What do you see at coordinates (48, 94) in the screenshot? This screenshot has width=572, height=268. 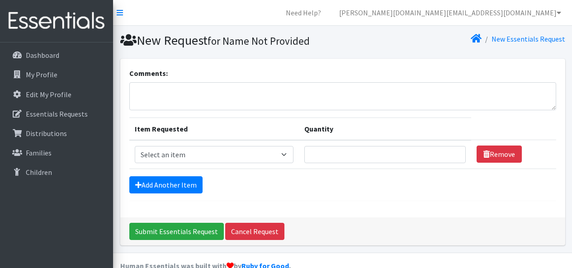 I see `p: Edit My Profile` at bounding box center [48, 94].